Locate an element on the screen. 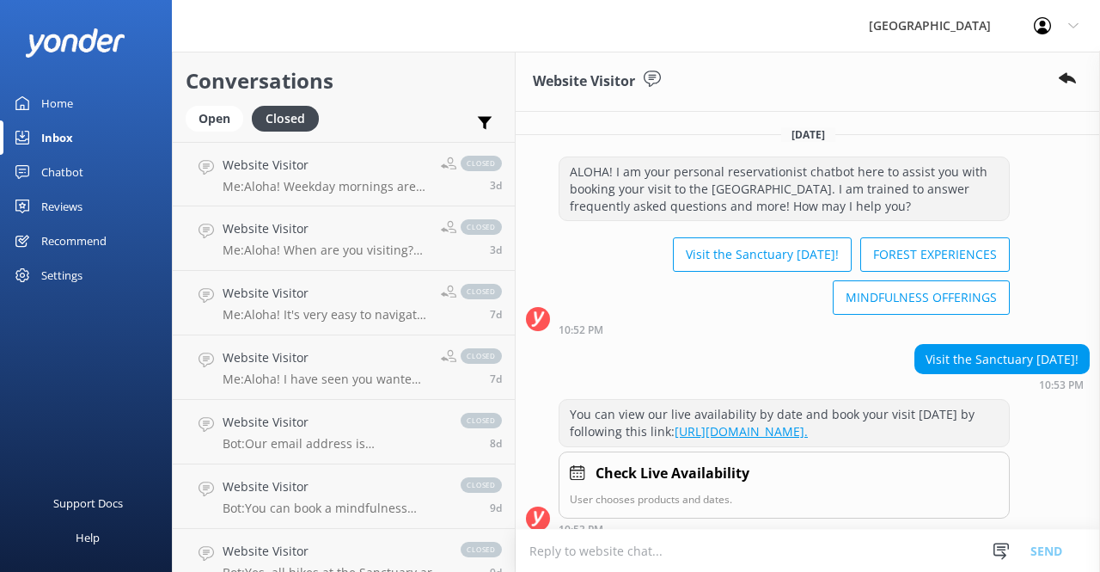 The image size is (1100, 572). a: Open is located at coordinates (218, 118).